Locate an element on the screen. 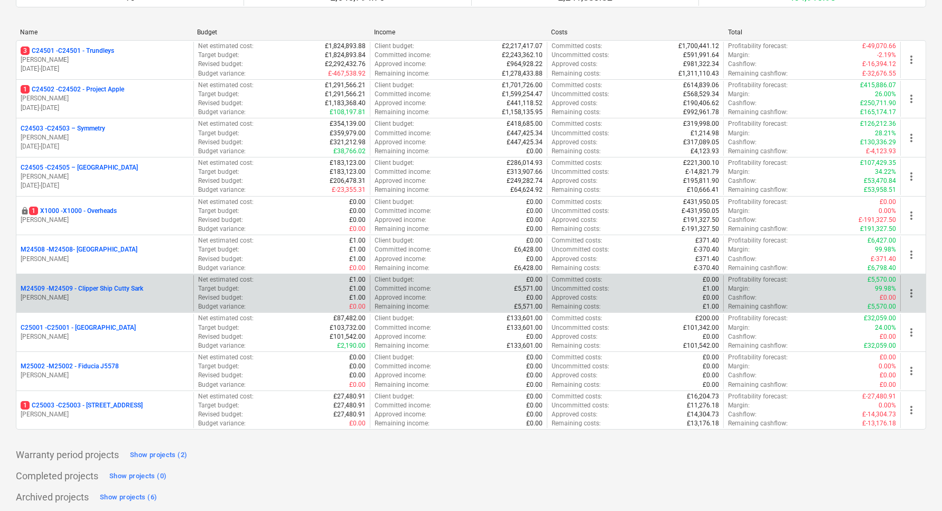 The image size is (942, 511). button: Show projects (6) is located at coordinates (128, 497).